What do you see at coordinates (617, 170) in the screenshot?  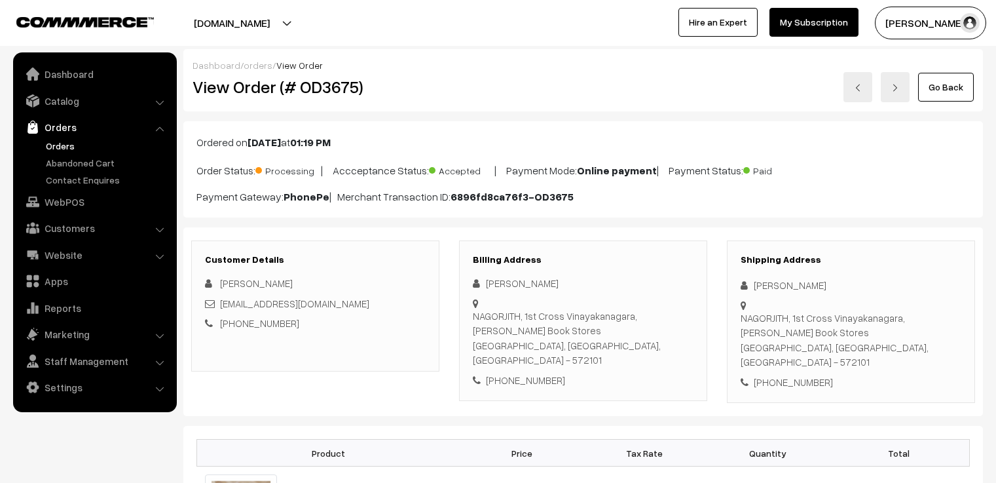 I see `b: Online payment` at bounding box center [617, 170].